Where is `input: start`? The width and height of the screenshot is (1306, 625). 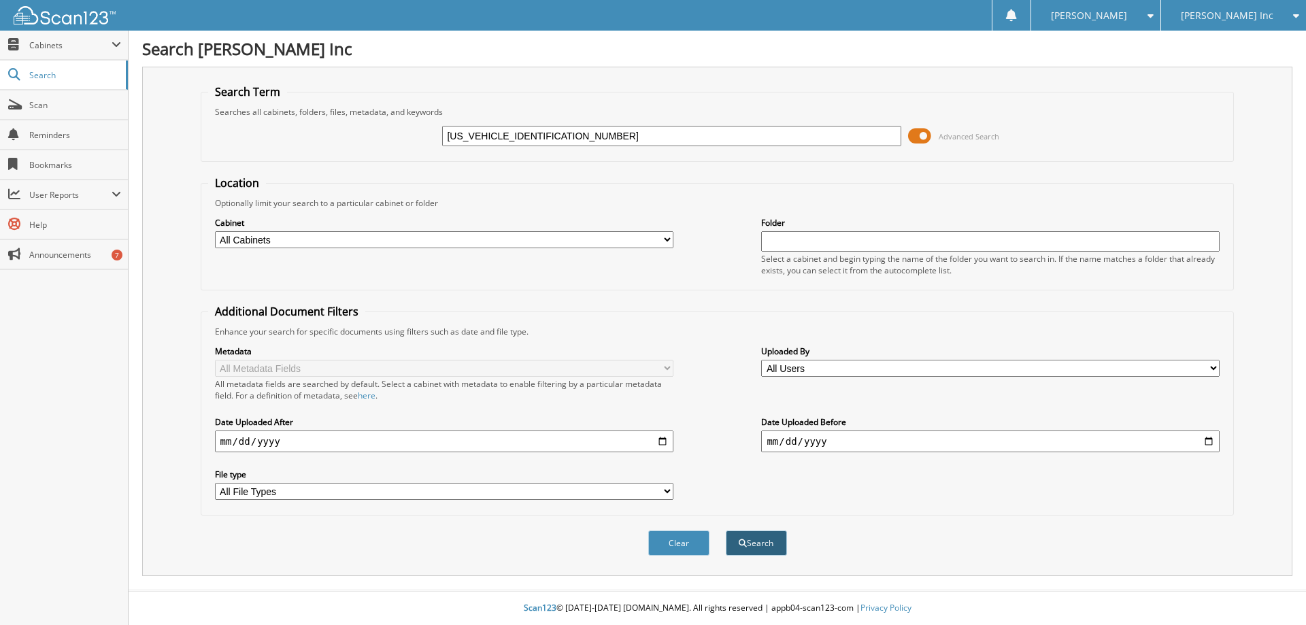
input: start is located at coordinates (444, 441).